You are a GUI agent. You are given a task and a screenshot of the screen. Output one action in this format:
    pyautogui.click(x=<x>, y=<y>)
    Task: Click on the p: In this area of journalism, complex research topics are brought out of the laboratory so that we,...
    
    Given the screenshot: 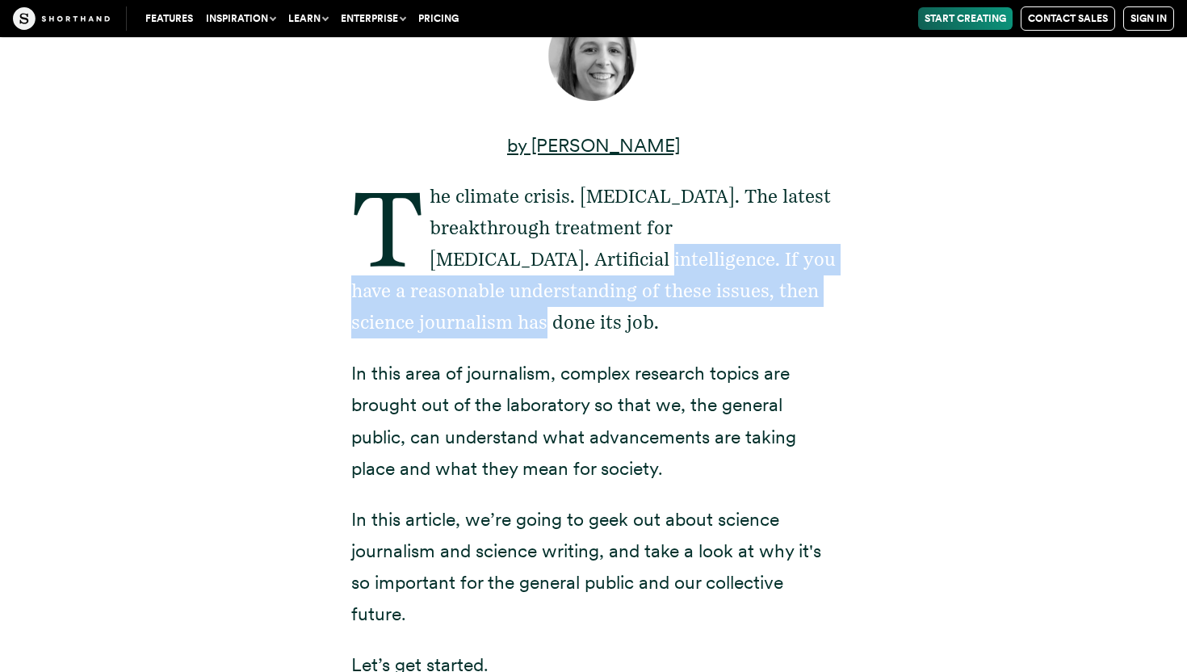 What is the action you would take?
    pyautogui.click(x=594, y=421)
    